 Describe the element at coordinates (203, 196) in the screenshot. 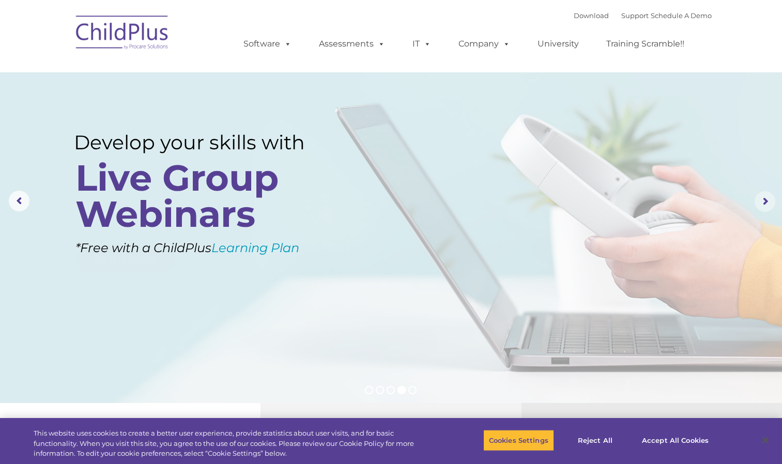

I see `rs-layer: Live Group Webinars` at that location.